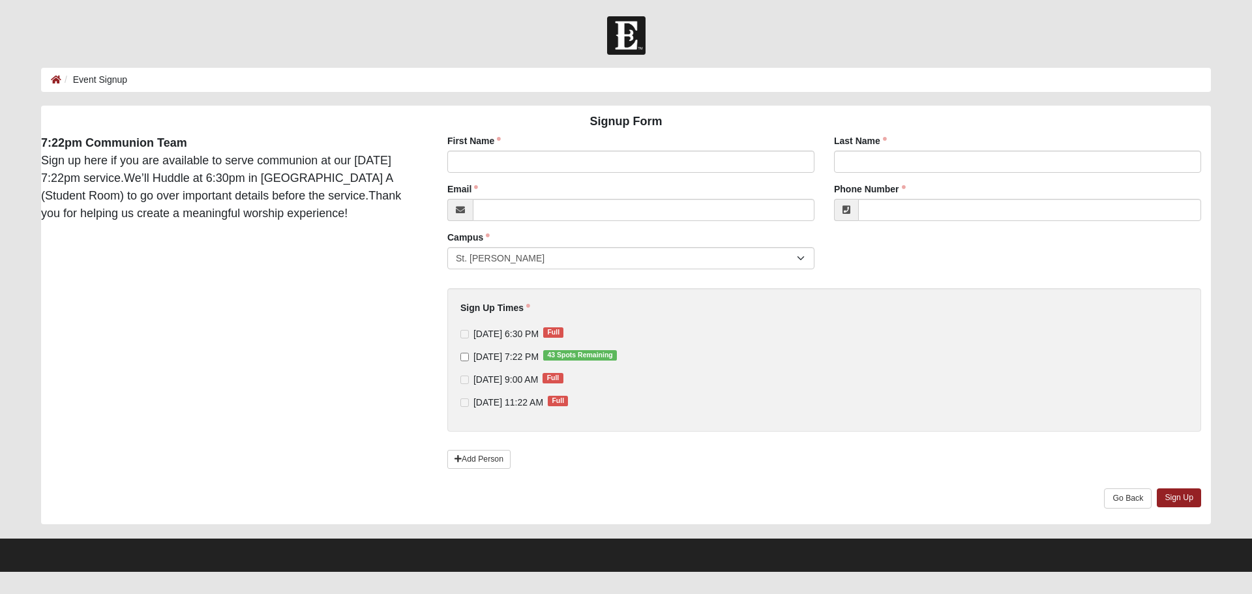  Describe the element at coordinates (1179, 498) in the screenshot. I see `a: Sign Up` at that location.